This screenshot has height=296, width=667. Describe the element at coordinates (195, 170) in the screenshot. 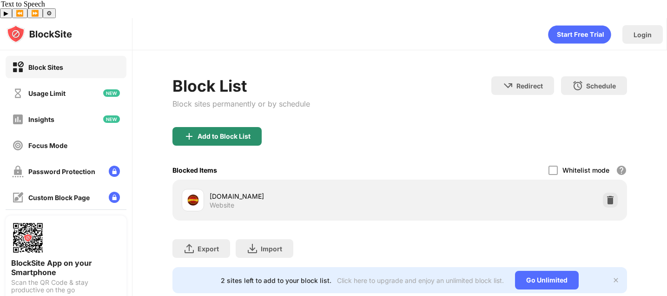

I see `div: Blocked Items` at that location.